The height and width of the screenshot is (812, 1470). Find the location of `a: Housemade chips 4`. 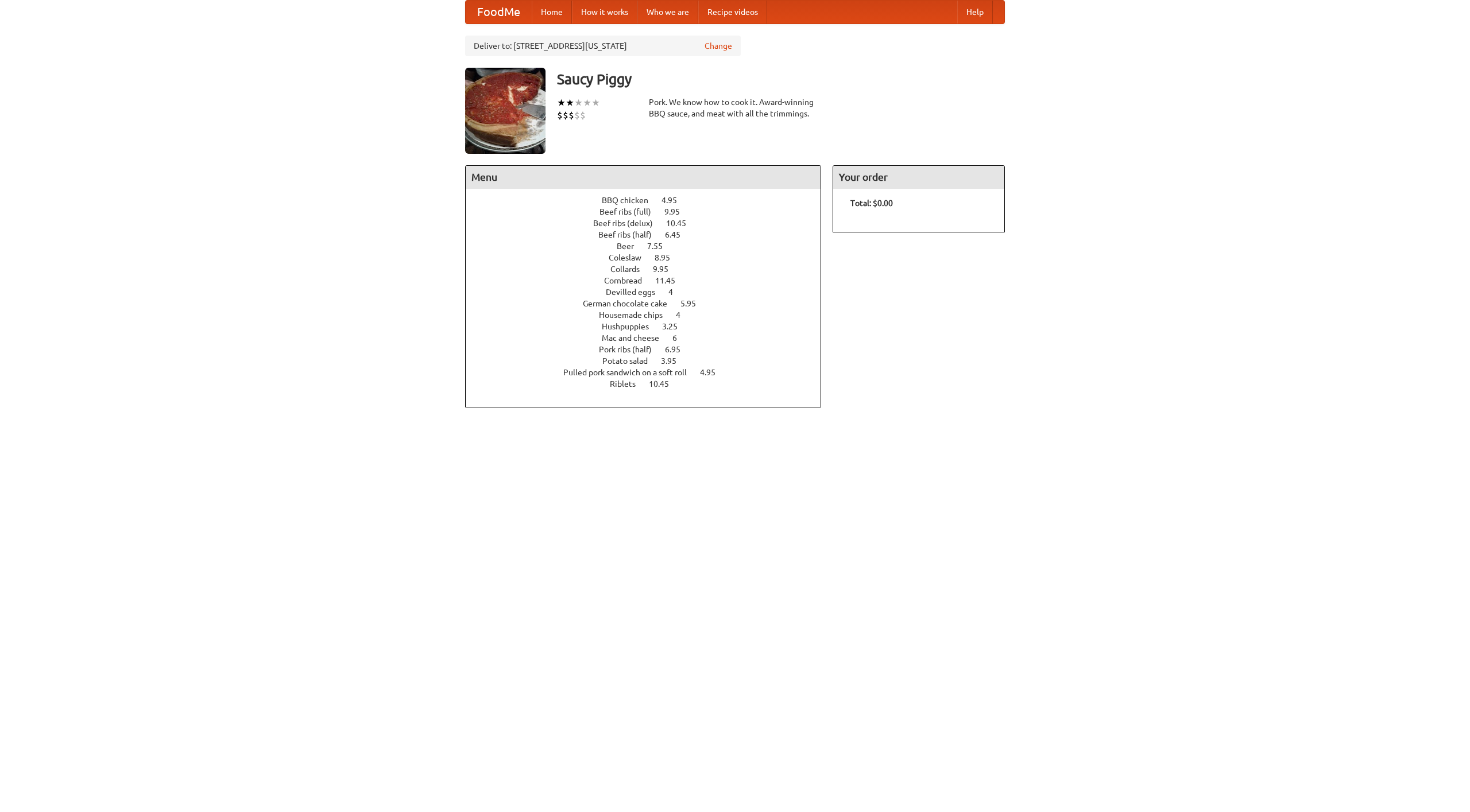

a: Housemade chips 4 is located at coordinates (650, 315).